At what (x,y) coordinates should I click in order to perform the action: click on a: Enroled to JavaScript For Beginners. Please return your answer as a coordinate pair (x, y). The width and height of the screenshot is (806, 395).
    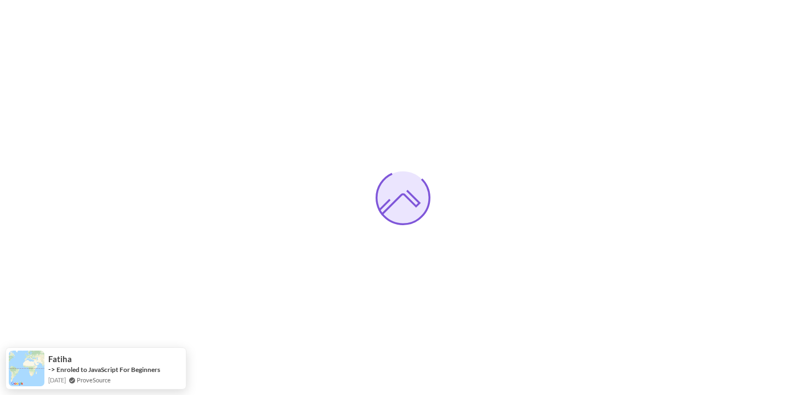
    Looking at the image, I should click on (108, 370).